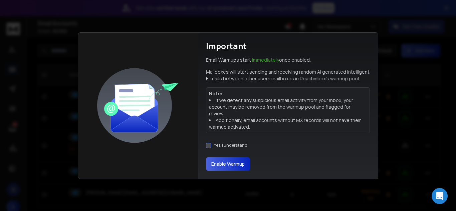 This screenshot has width=456, height=211. I want to click on div: Open Intercom Messenger, so click(440, 196).